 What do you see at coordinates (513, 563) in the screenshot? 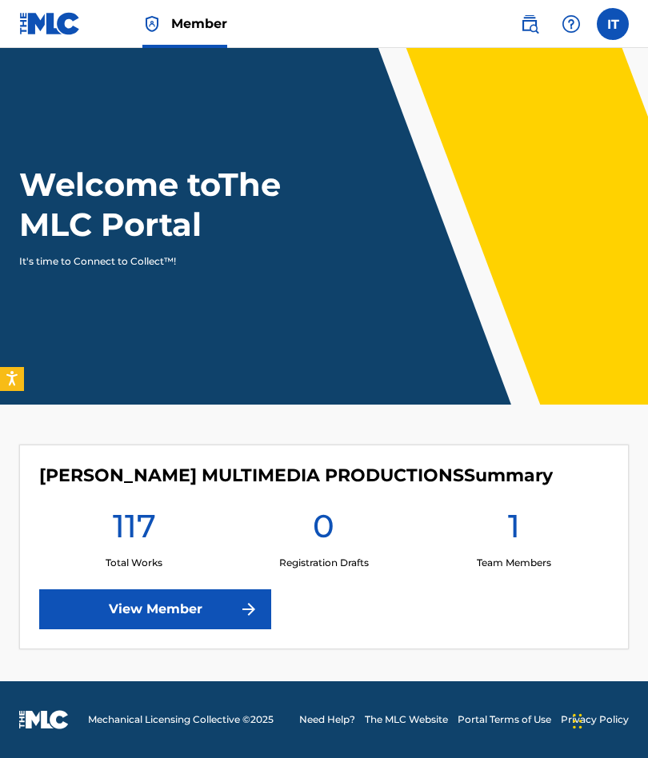
I see `p: Team Members` at bounding box center [513, 563].